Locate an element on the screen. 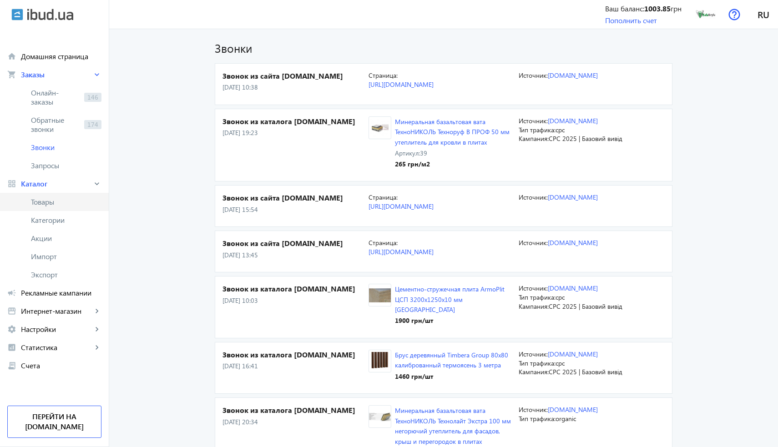 Image resolution: width=778 pixels, height=447 pixels. span: Рекламные кампании is located at coordinates (61, 293).